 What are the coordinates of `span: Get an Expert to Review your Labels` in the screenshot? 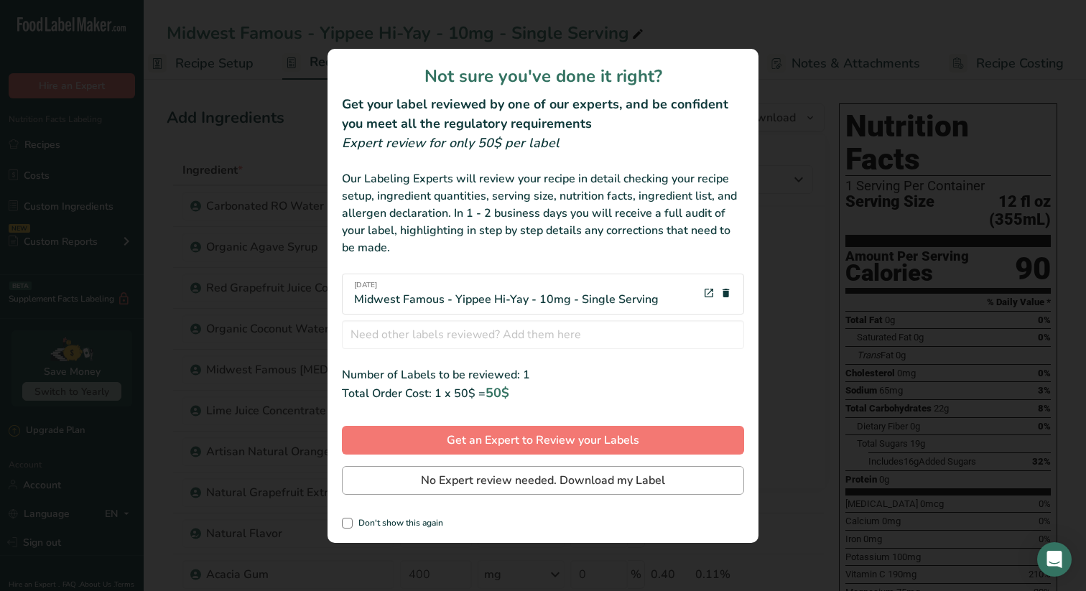 It's located at (543, 440).